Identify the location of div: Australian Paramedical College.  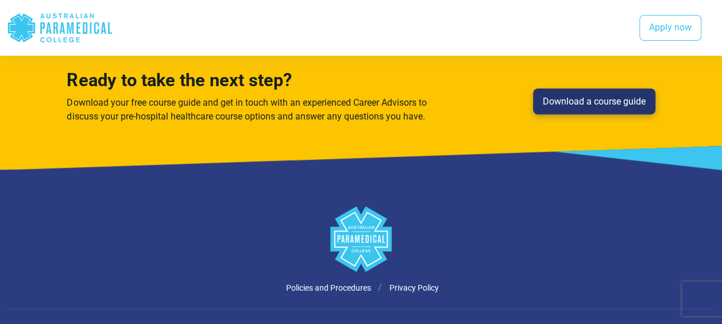
(60, 28).